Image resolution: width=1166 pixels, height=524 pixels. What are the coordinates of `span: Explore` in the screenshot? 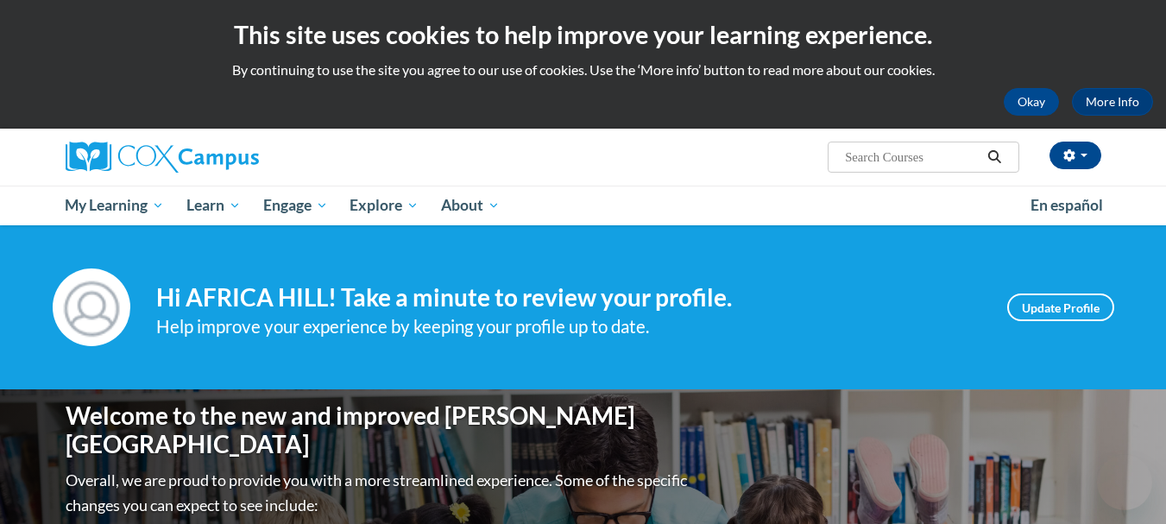 It's located at (384, 205).